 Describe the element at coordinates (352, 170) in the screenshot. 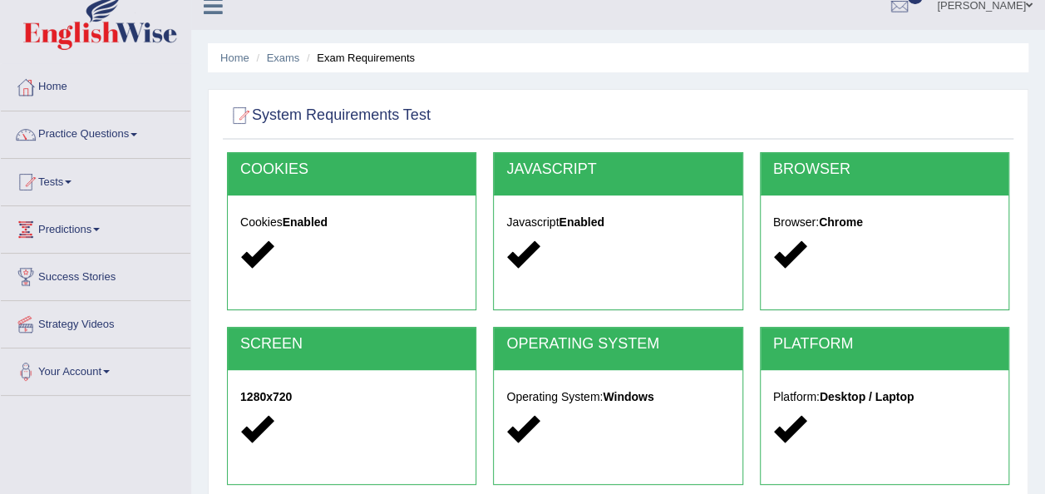

I see `h2: COOKIES` at that location.